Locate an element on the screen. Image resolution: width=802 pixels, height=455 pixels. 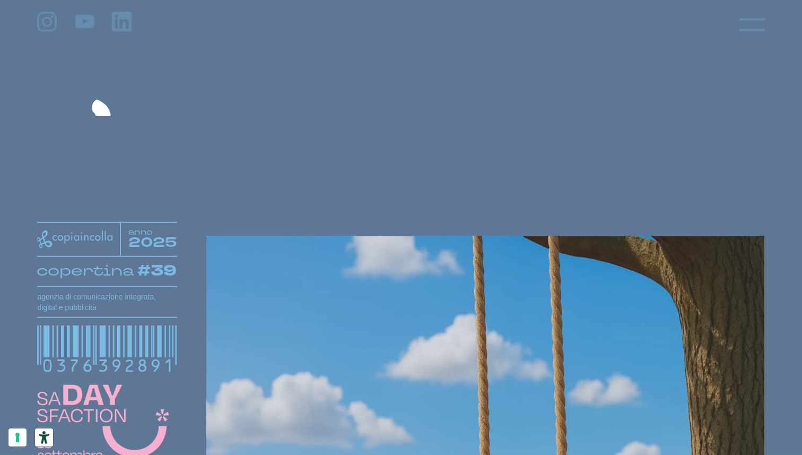
tspan: copertina is located at coordinates (85, 269).